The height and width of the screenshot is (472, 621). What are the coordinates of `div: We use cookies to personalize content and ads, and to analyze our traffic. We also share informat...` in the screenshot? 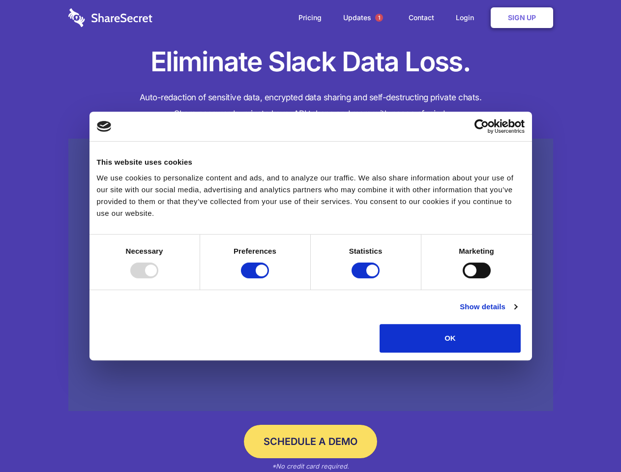 It's located at (311, 196).